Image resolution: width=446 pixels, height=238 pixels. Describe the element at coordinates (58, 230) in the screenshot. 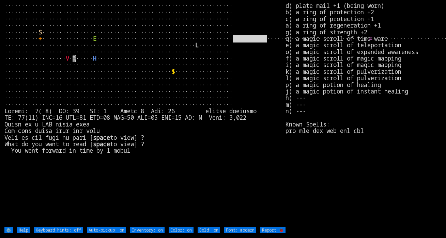

I see `input: Keyboard hints: off` at that location.